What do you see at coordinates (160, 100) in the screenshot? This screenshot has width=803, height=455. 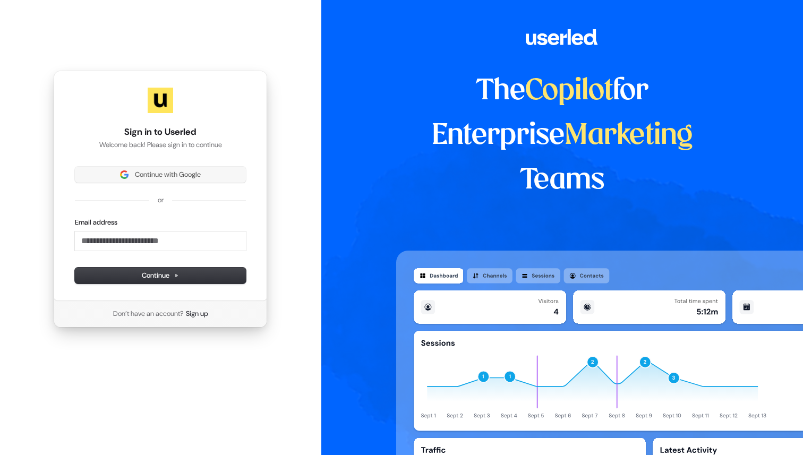 I see `img: Userled` at bounding box center [160, 100].